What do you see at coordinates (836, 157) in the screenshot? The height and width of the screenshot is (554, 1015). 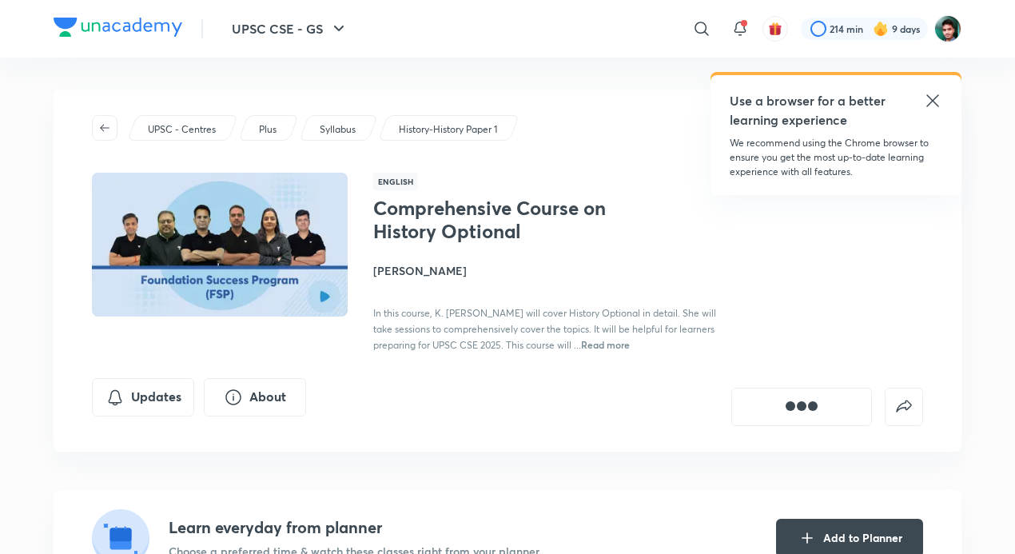 I see `p: We recommend using the Chrome browser to ensure you get the most up-to-date learning experience w...` at bounding box center [836, 157].